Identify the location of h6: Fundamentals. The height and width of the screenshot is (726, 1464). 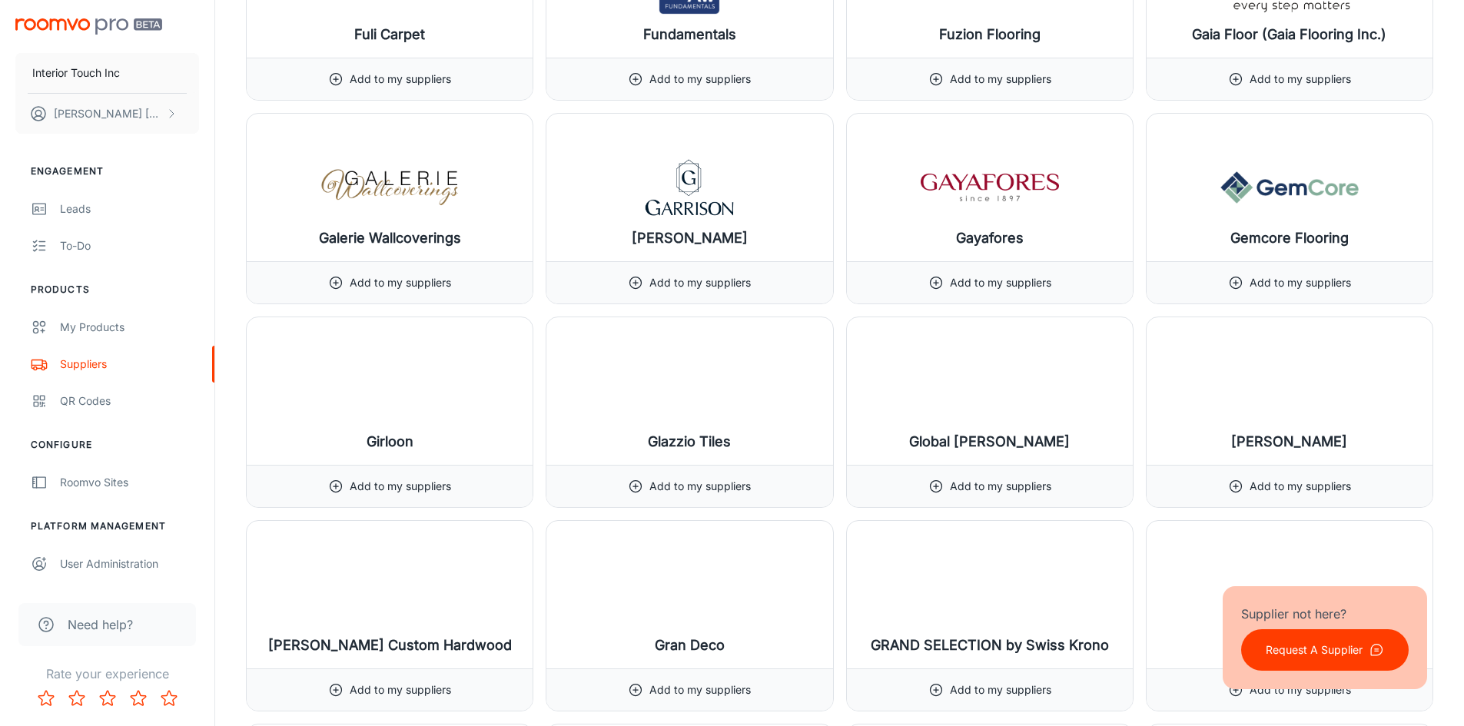
(689, 35).